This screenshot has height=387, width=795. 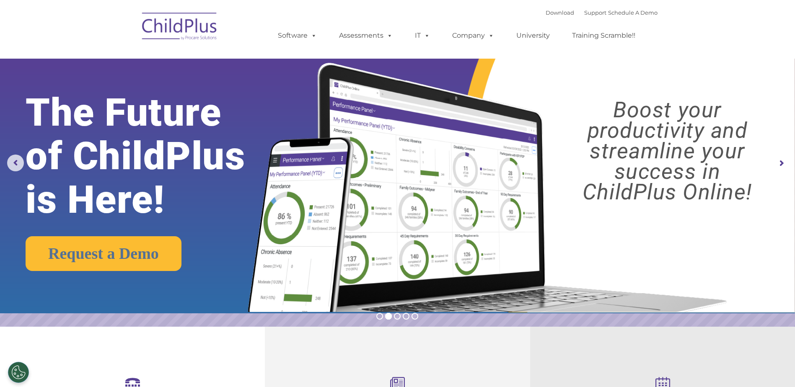 I want to click on a: Software, so click(x=297, y=36).